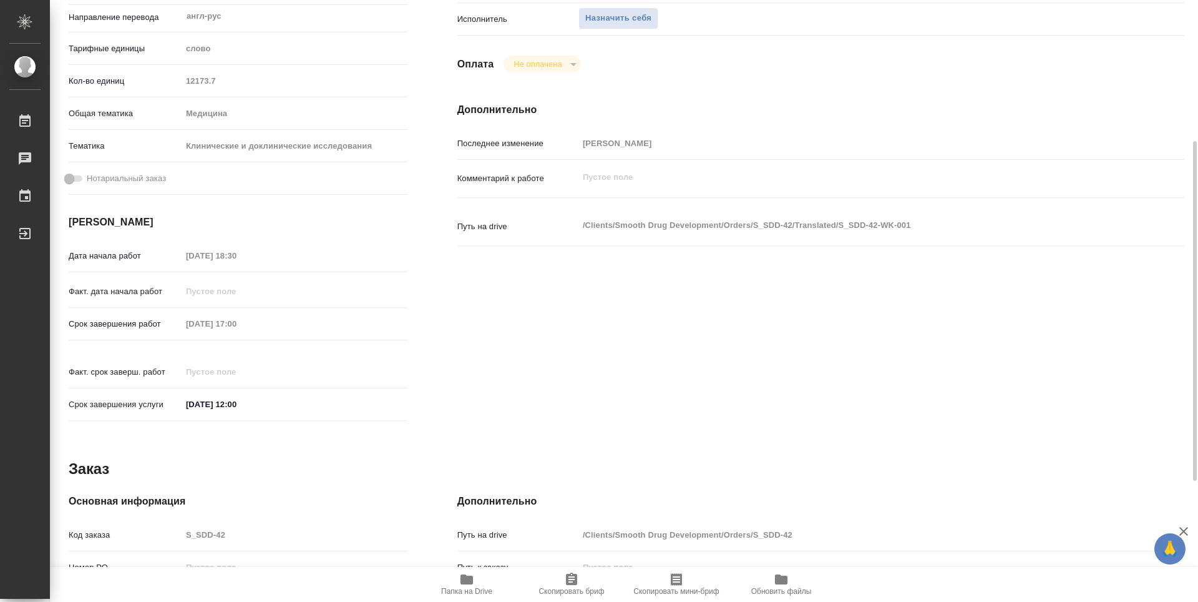 Image resolution: width=1198 pixels, height=602 pixels. Describe the element at coordinates (537, 64) in the screenshot. I see `button: Не оплачена` at that location.